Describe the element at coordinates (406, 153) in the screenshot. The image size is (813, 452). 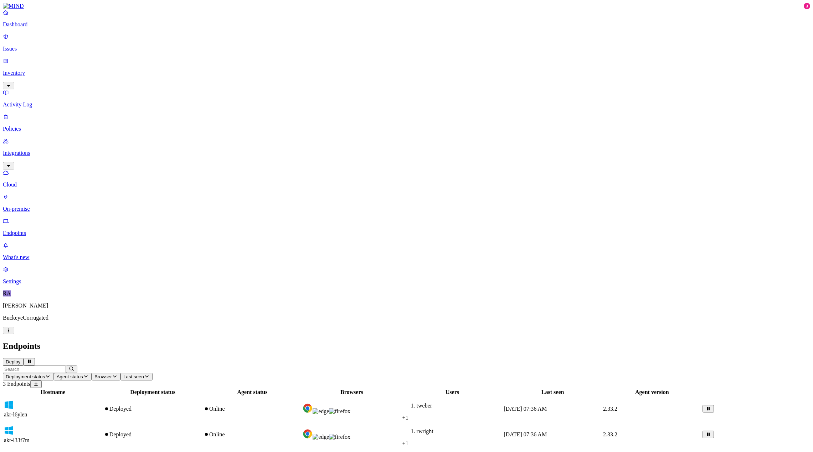
I see `a: Integrations` at that location.